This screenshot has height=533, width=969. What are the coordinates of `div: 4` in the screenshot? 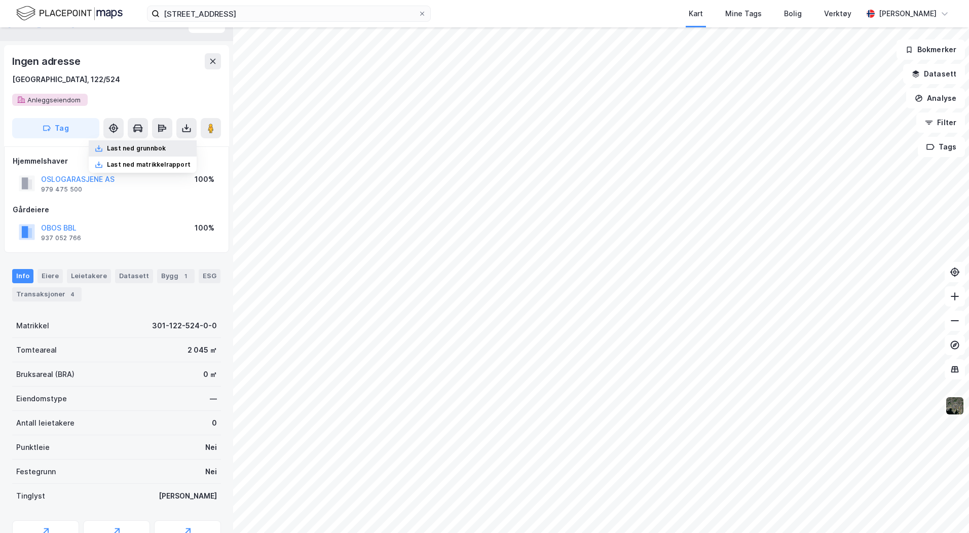 It's located at (72, 294).